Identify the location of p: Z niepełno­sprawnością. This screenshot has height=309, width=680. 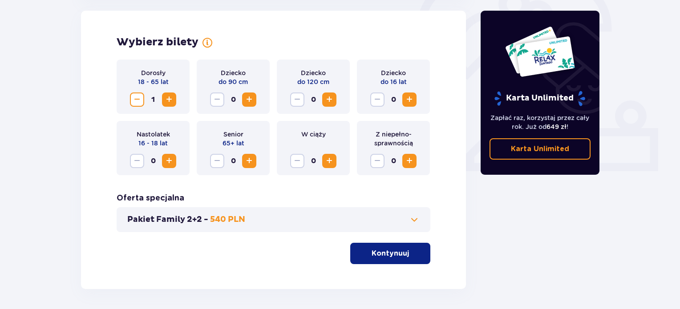
(393, 139).